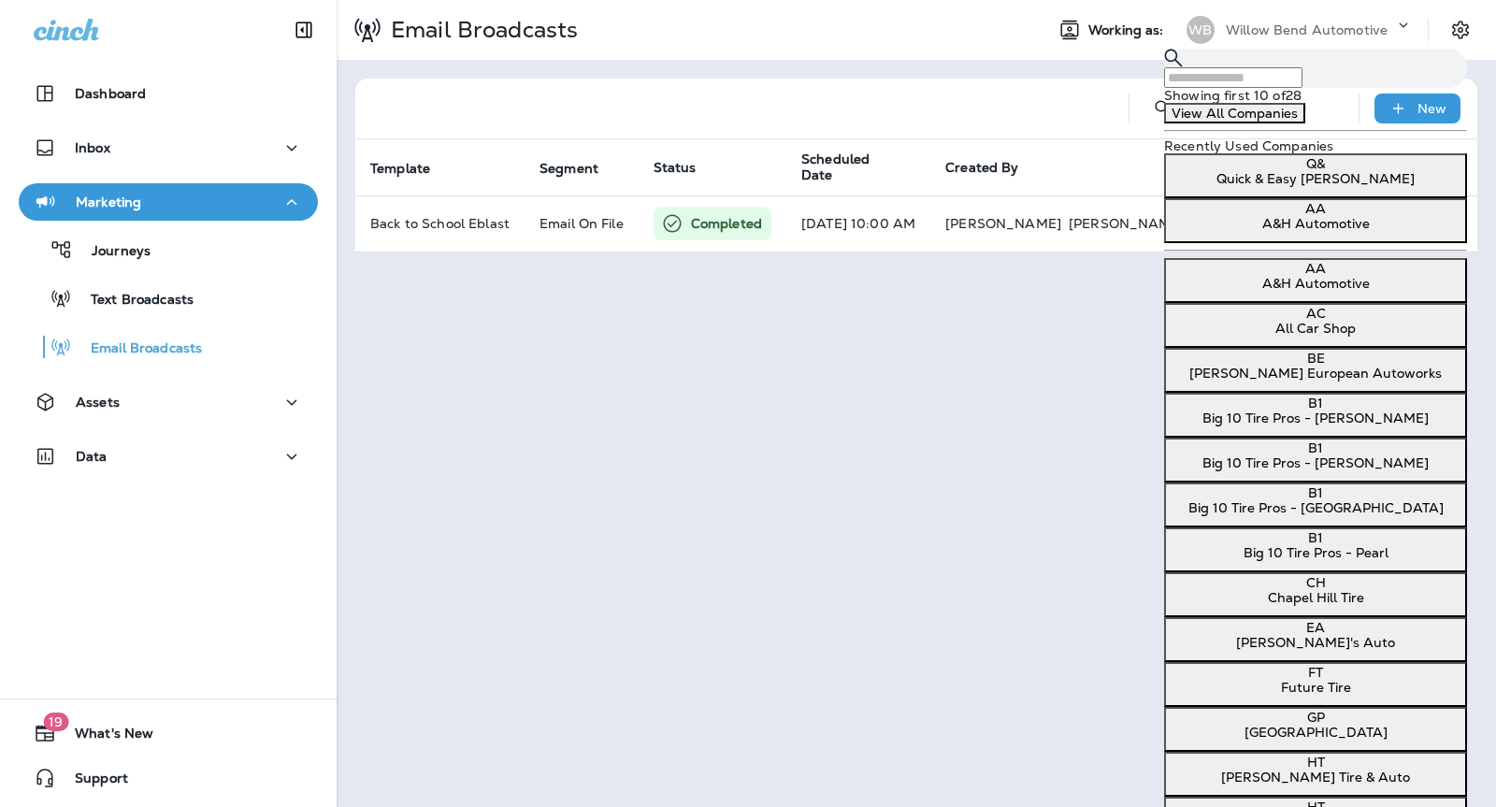  I want to click on p: Assets, so click(97, 402).